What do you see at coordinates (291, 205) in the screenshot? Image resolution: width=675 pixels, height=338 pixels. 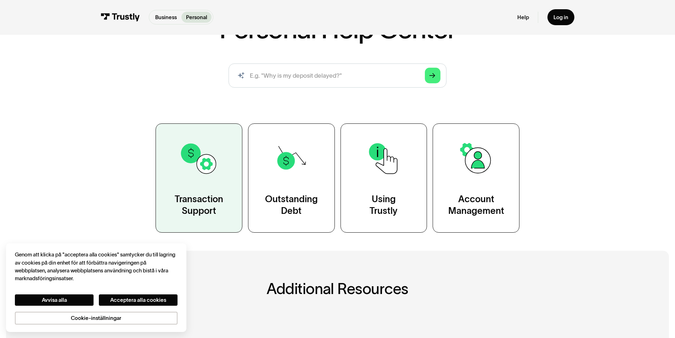 I see `div: Outstanding Debt` at bounding box center [291, 205].